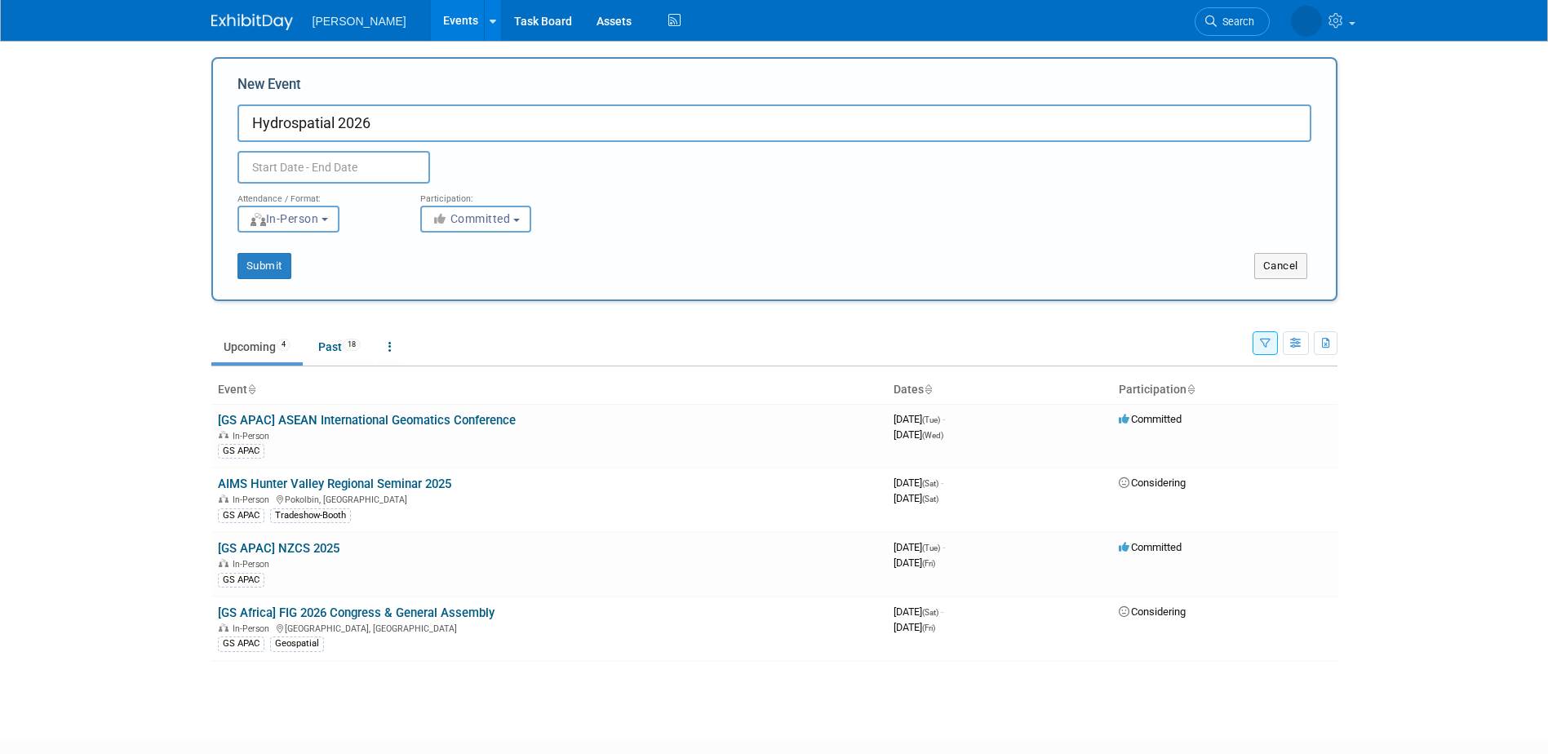  Describe the element at coordinates (1232, 21) in the screenshot. I see `a: Search` at that location.